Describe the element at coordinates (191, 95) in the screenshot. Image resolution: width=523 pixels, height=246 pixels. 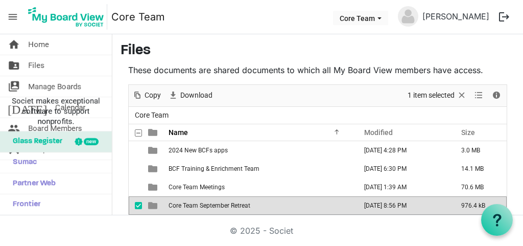
I see `button: Download` at that location.